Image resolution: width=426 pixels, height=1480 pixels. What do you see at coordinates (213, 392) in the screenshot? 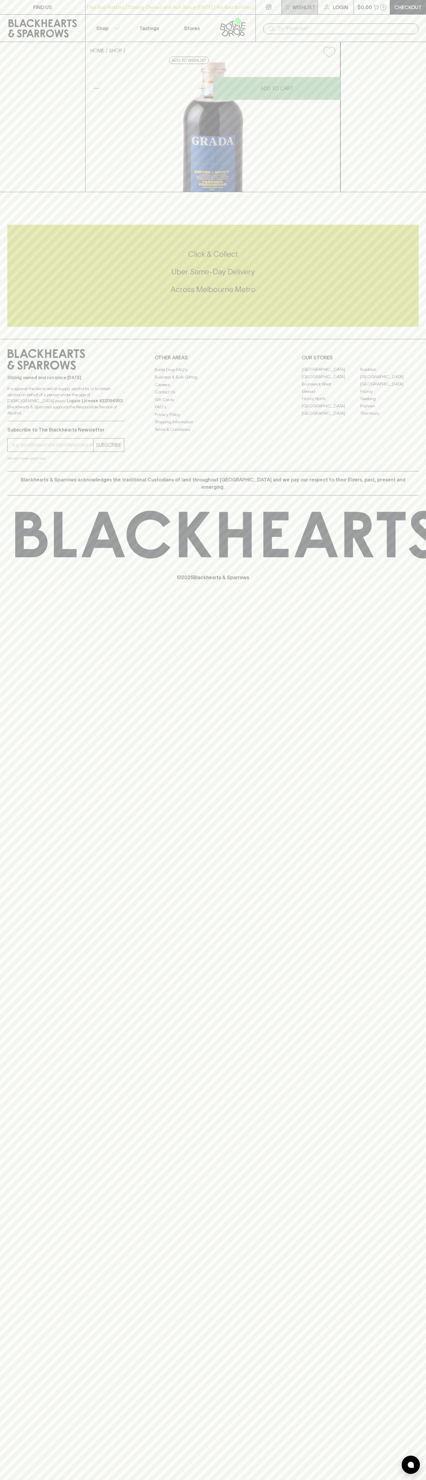
I see `a: Contact Us` at bounding box center [213, 392].